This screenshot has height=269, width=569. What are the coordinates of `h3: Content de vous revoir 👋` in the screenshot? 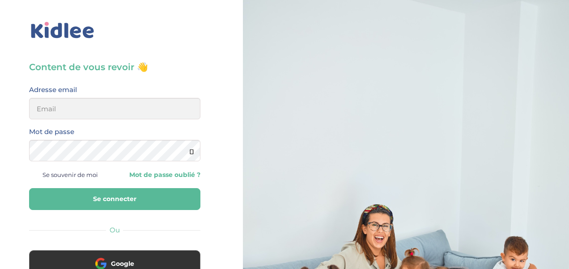 It's located at (114, 67).